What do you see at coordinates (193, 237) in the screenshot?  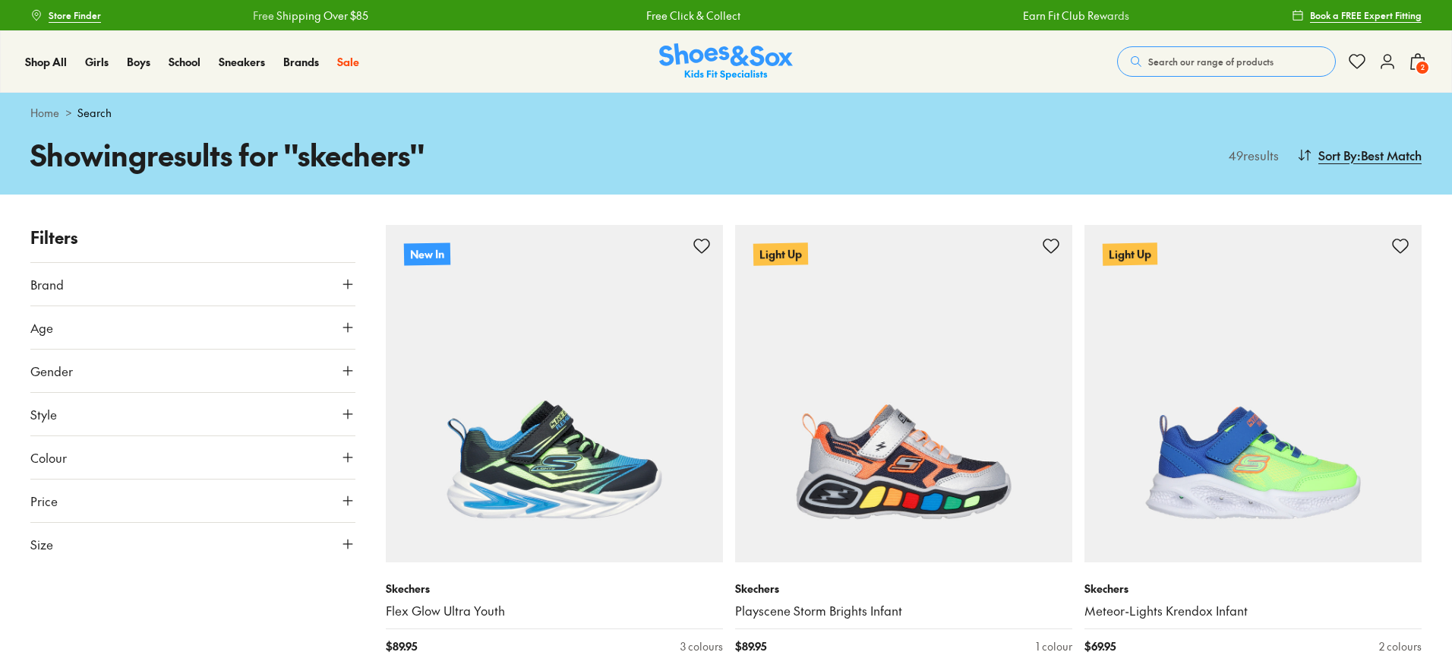 I see `p: Filters` at bounding box center [193, 237].